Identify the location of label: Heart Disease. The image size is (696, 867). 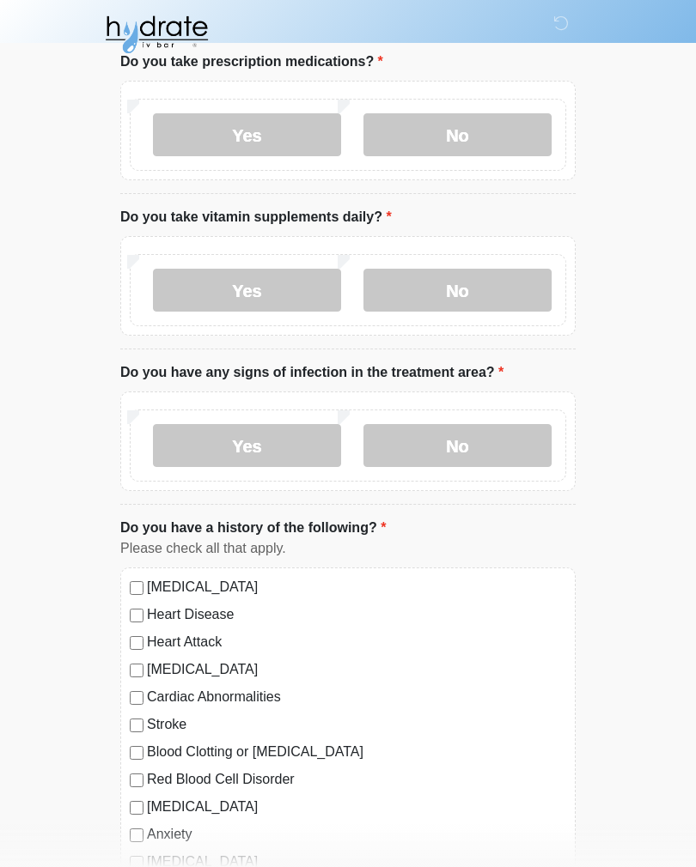
(356, 615).